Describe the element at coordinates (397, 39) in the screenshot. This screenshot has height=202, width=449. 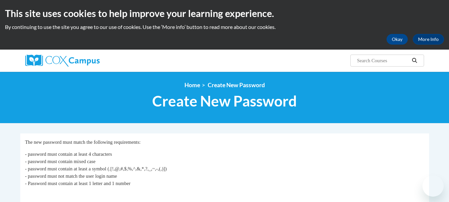
I see `button: Okay` at that location.